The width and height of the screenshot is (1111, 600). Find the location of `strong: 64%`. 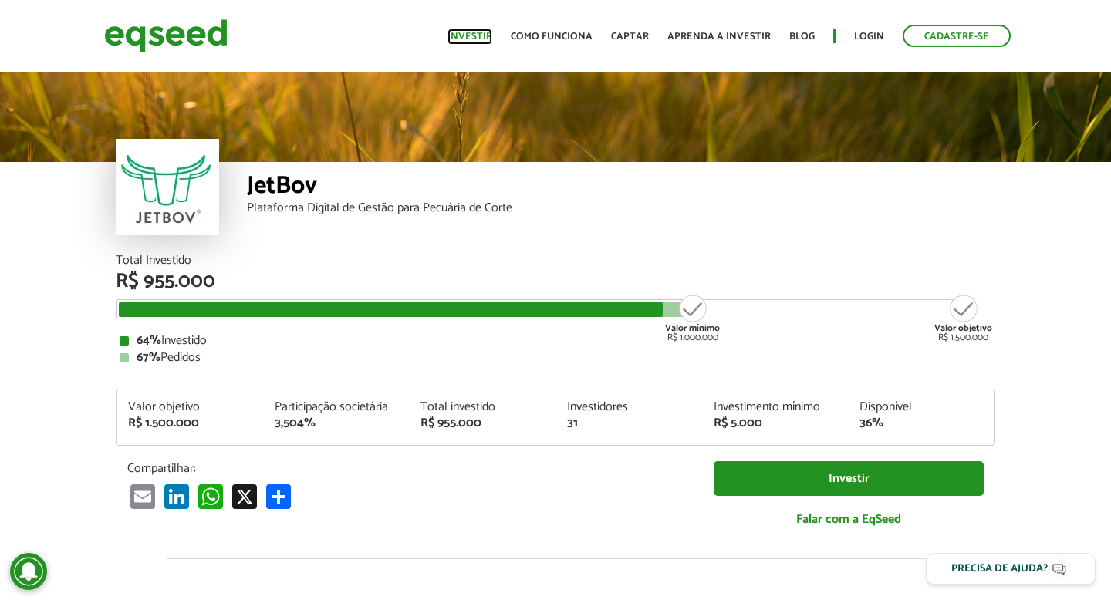

strong: 64% is located at coordinates (149, 340).